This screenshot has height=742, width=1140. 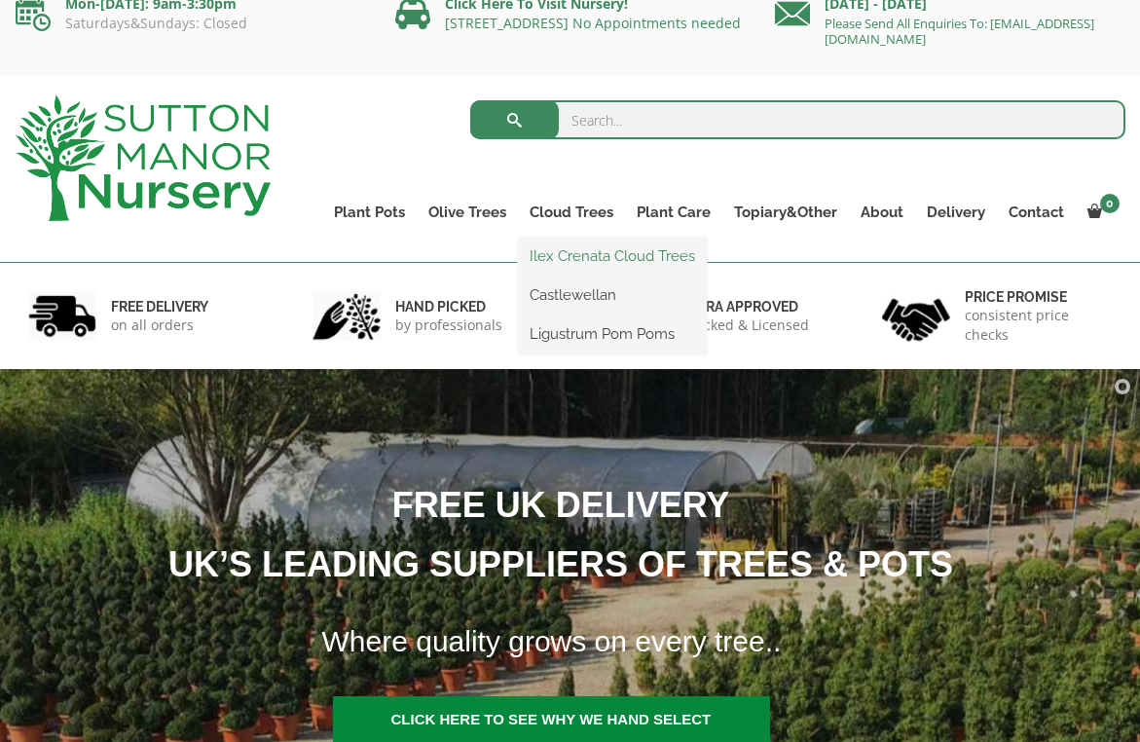 I want to click on h6: Defra approved, so click(x=745, y=307).